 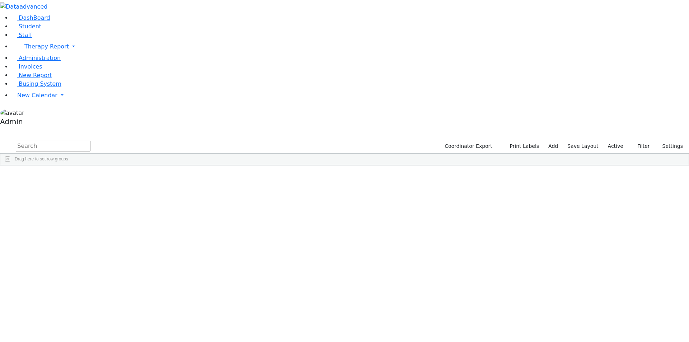 I want to click on span: DashBoard, so click(x=34, y=18).